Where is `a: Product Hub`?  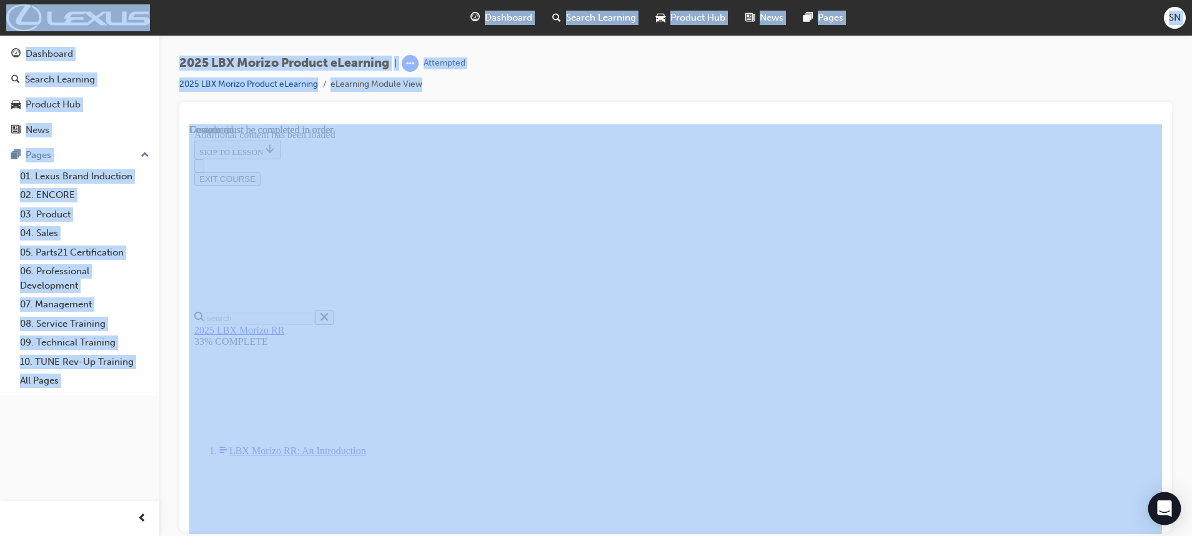
a: Product Hub is located at coordinates (79, 104).